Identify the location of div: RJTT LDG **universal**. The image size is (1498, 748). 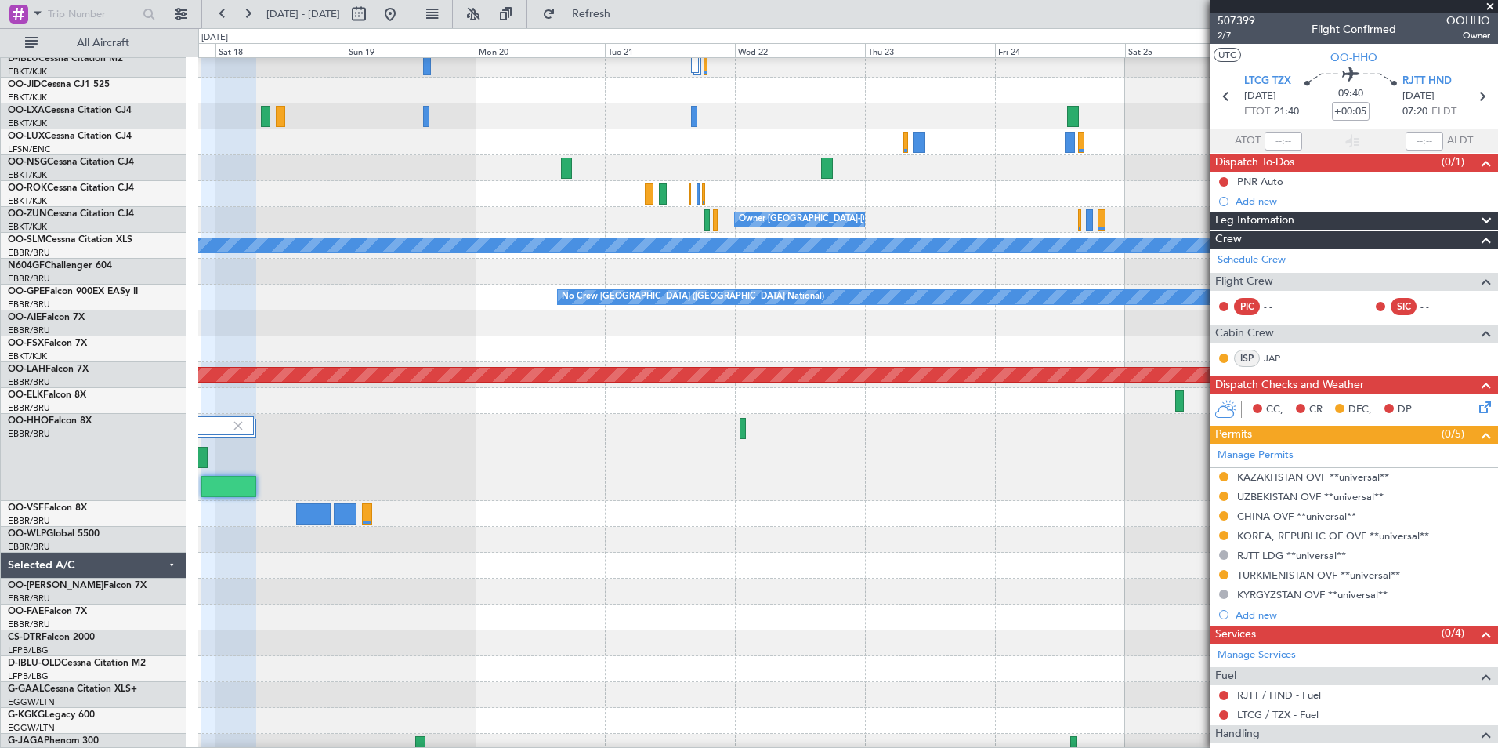
(1292, 555).